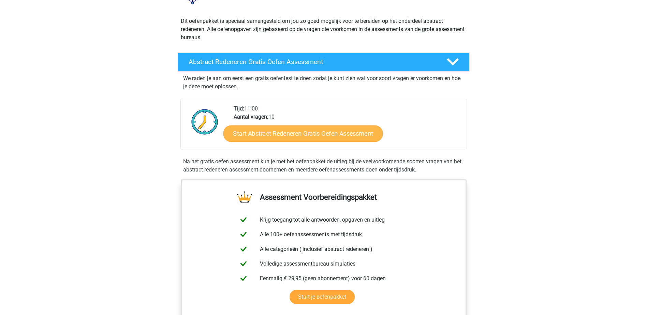 This screenshot has height=315, width=647. What do you see at coordinates (347, 127) in the screenshot?
I see `div: 11:00 10` at bounding box center [347, 127].